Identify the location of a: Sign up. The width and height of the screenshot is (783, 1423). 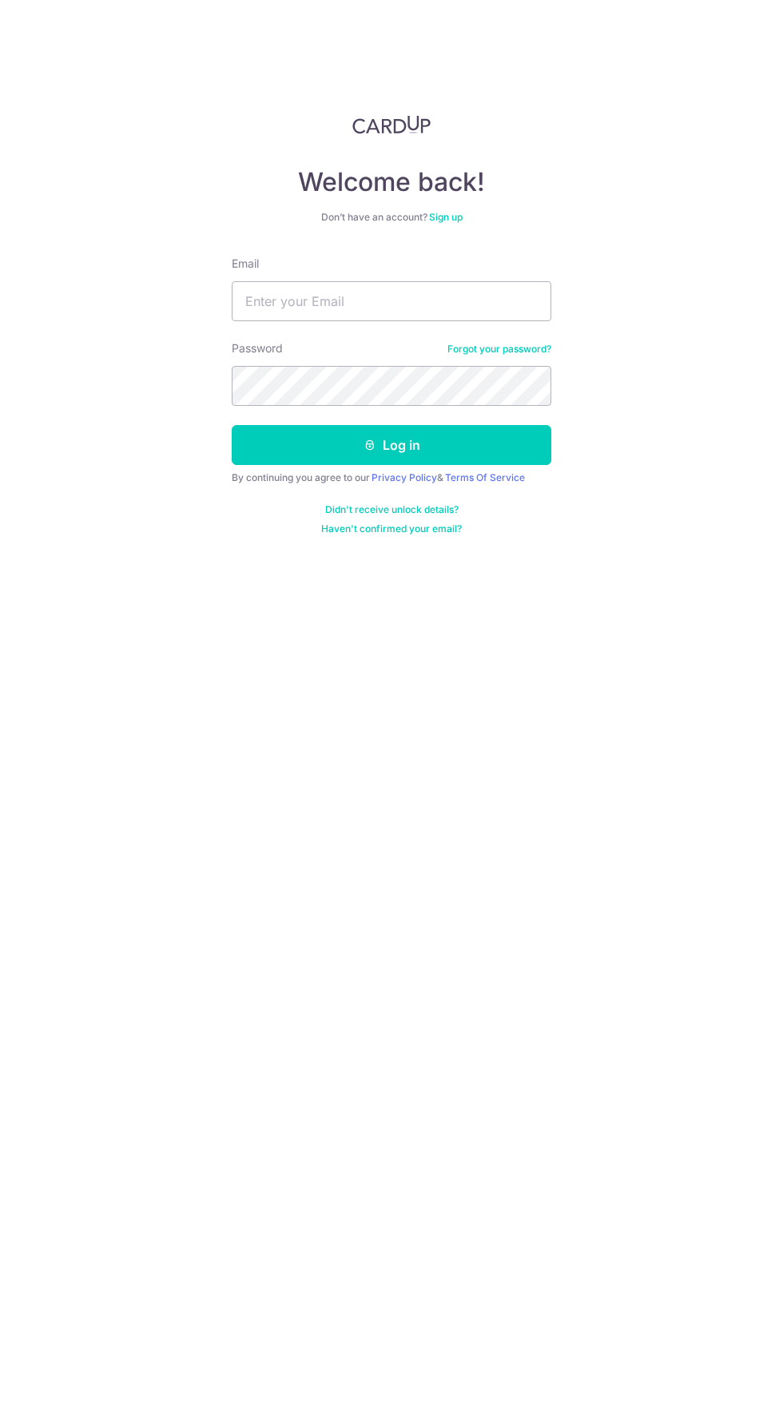
(446, 217).